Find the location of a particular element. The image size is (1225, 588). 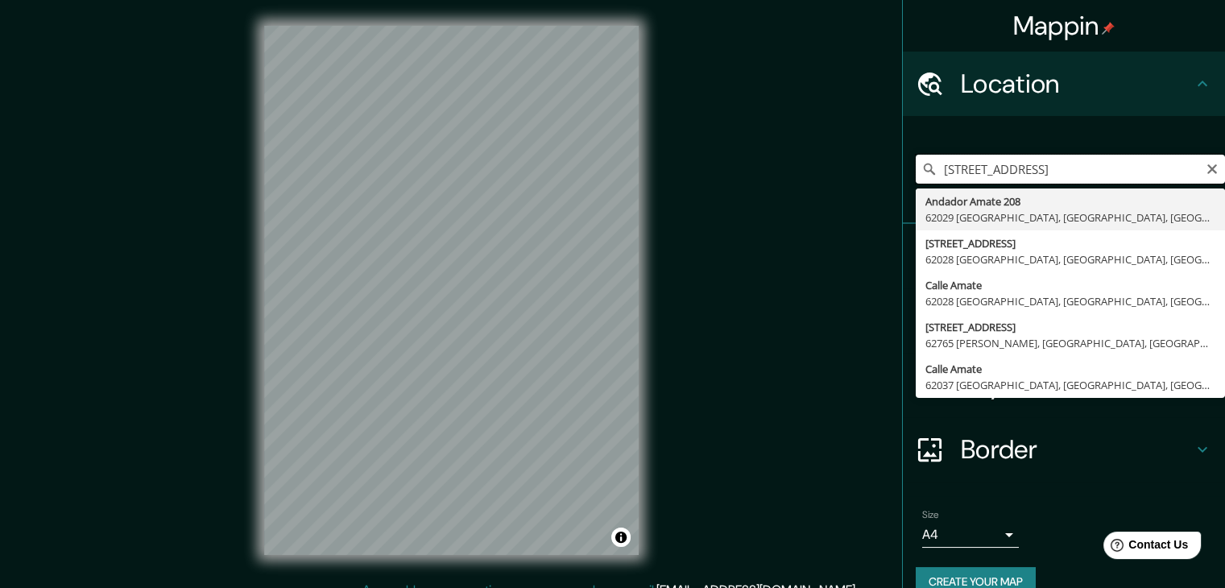

span: Contact Us is located at coordinates (77, 19).